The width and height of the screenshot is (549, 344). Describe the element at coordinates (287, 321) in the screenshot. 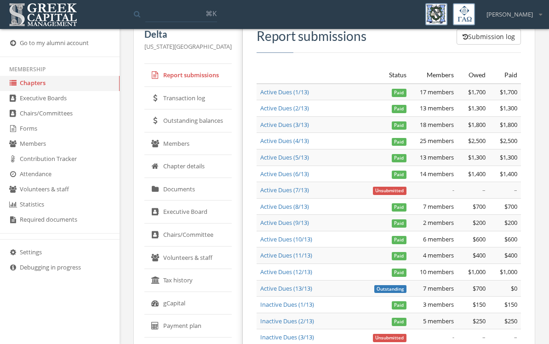

I see `a: Inactive Dues (2/13)` at that location.